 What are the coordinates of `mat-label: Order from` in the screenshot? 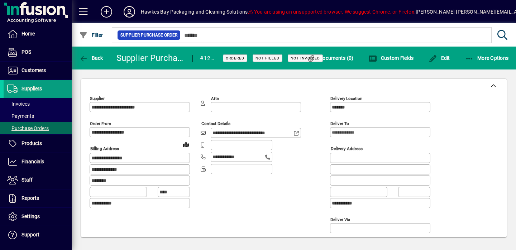 It's located at (100, 124).